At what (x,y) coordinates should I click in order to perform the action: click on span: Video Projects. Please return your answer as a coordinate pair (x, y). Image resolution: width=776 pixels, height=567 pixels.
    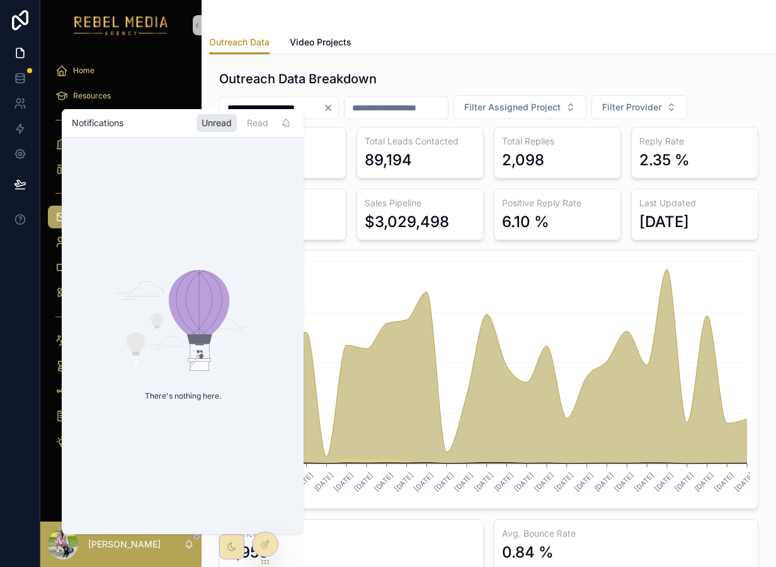
    Looking at the image, I should click on (321, 42).